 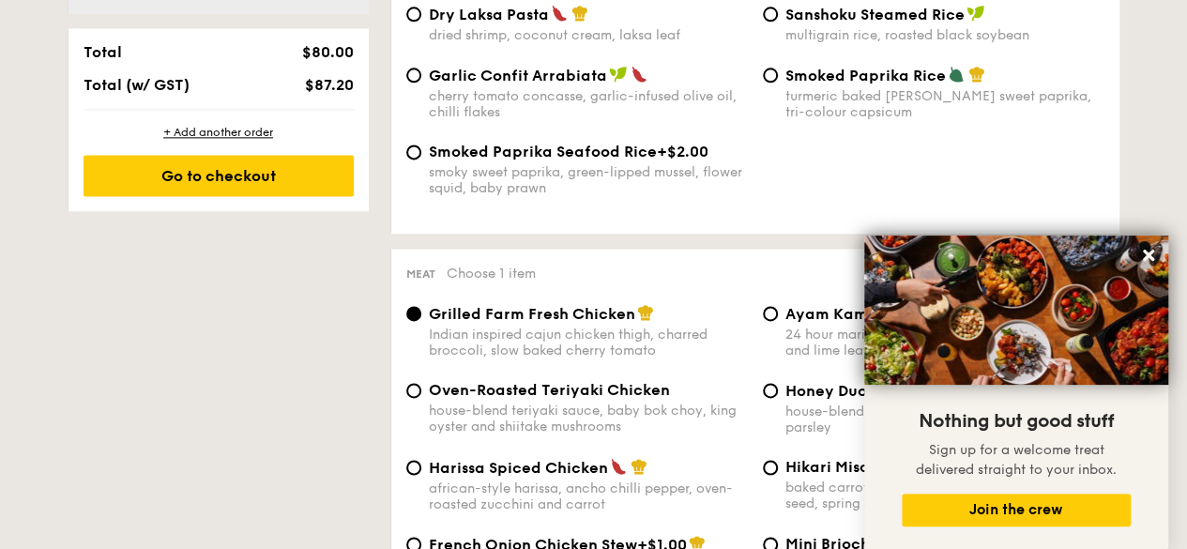 I want to click on div: cherry tomato concasse, garlic-infused olive oil, chilli flakes, so click(x=588, y=104).